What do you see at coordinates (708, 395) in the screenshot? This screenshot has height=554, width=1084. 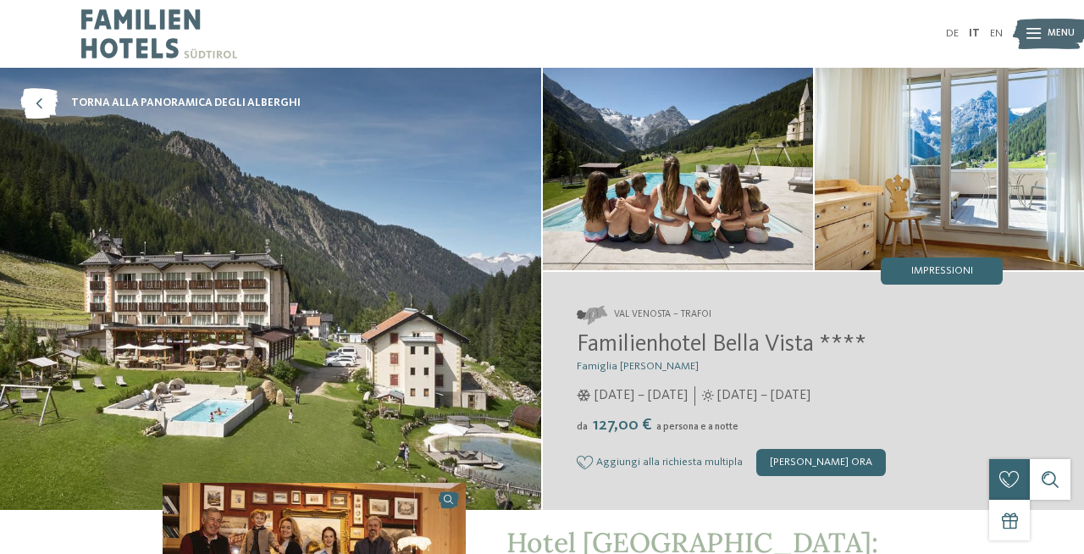 I see `i: Orari d'apertura estate` at bounding box center [708, 395].